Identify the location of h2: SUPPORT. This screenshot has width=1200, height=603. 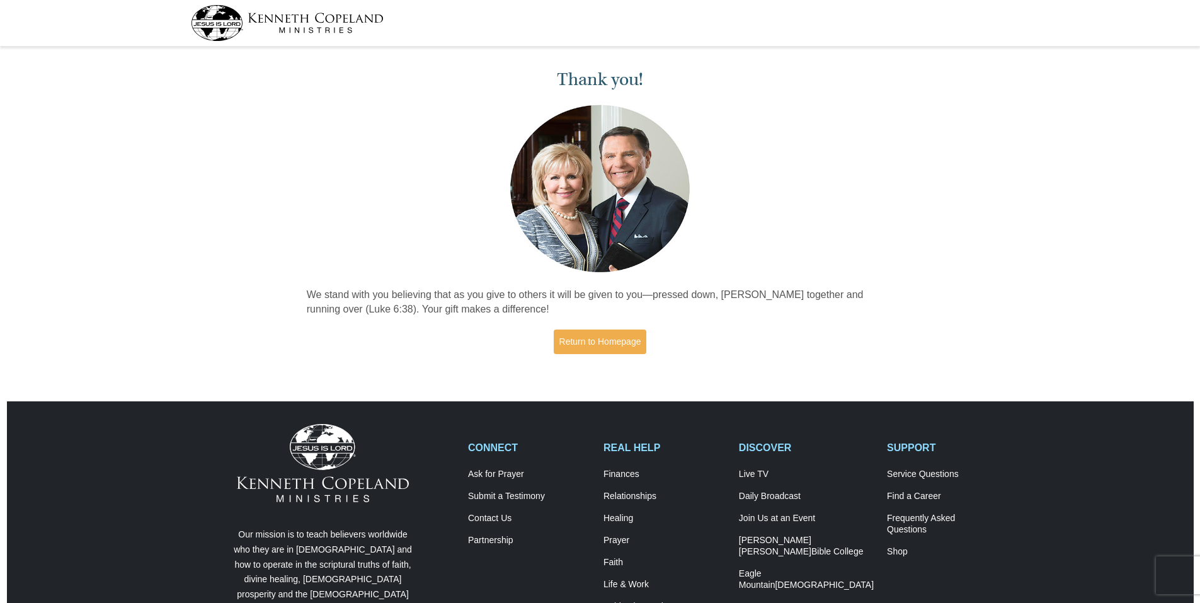
(948, 447).